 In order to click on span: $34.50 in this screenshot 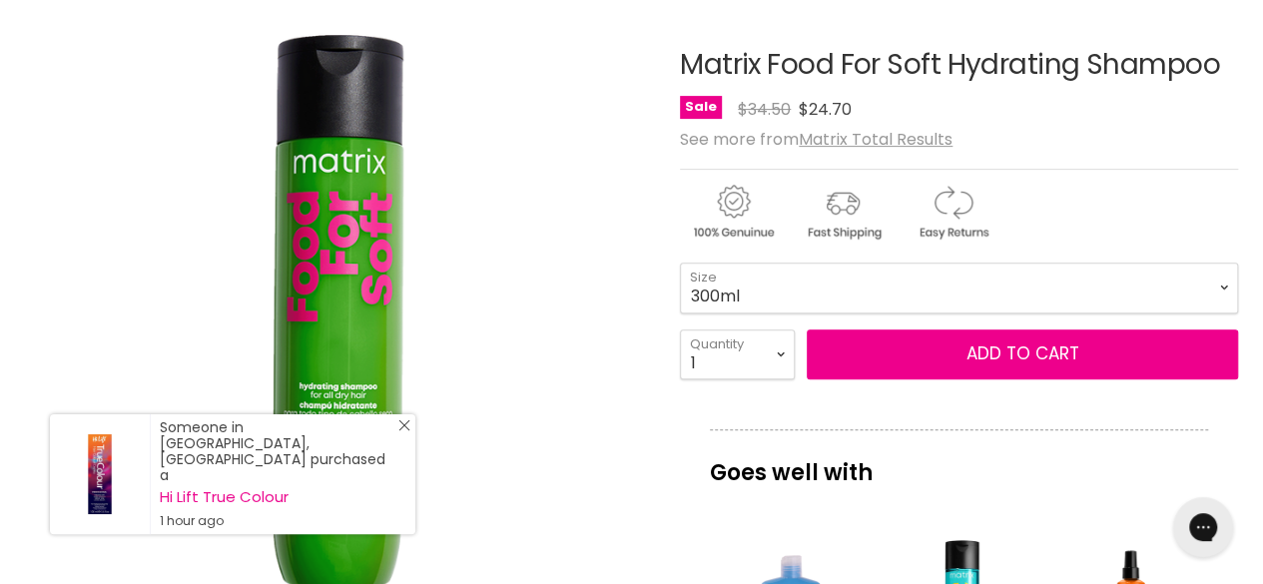, I will do `click(764, 109)`.